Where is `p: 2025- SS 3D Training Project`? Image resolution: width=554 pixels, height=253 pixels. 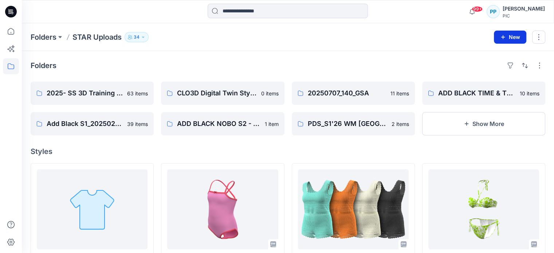
p: 2025- SS 3D Training Project is located at coordinates (85, 93).